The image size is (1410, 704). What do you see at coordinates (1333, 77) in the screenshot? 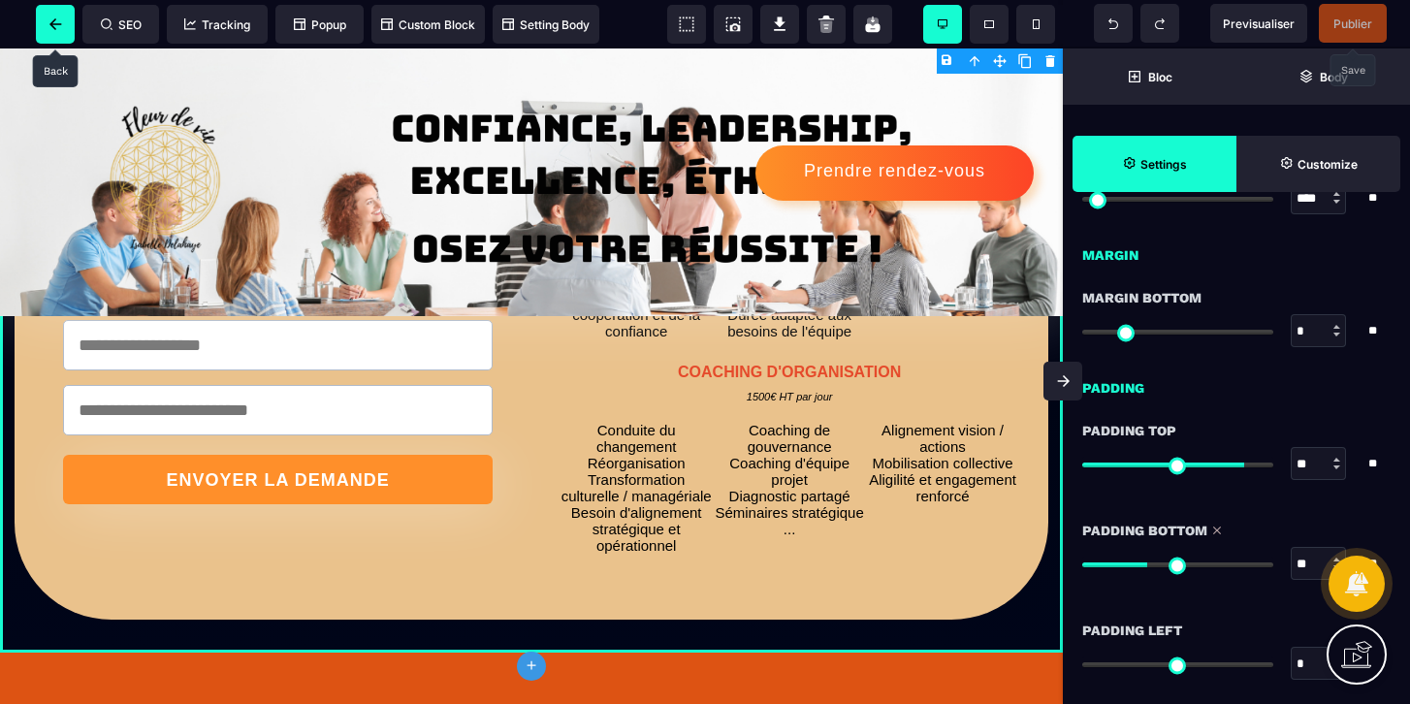
I see `strong: Body` at bounding box center [1333, 77].